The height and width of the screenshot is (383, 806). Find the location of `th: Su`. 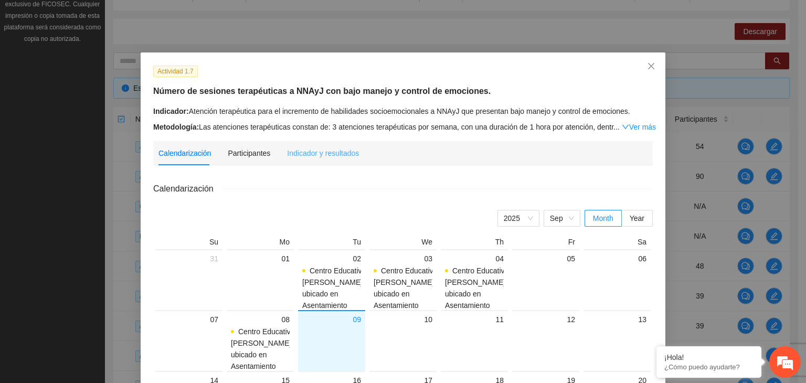

th: Su is located at coordinates (189, 243).